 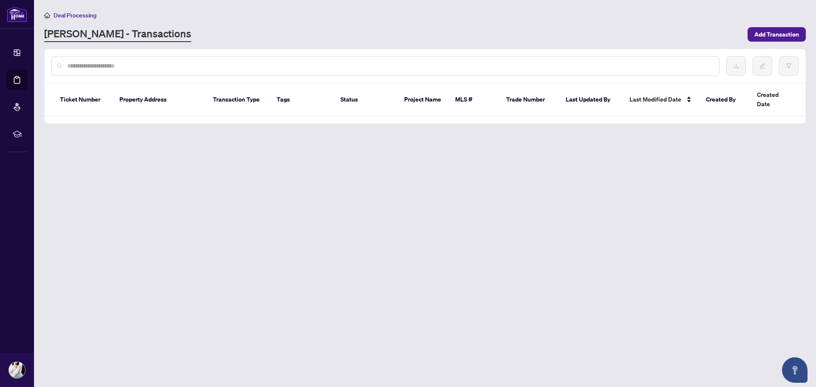 What do you see at coordinates (47, 15) in the screenshot?
I see `span: home` at bounding box center [47, 15].